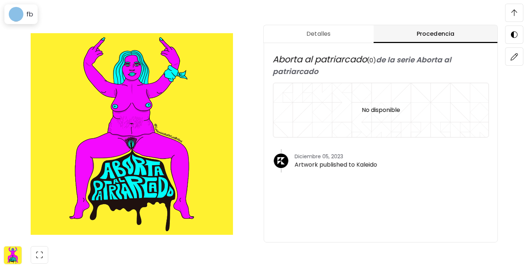 This screenshot has height=268, width=527. What do you see at coordinates (336, 165) in the screenshot?
I see `a: Artwork published to Kaleido` at bounding box center [336, 165].